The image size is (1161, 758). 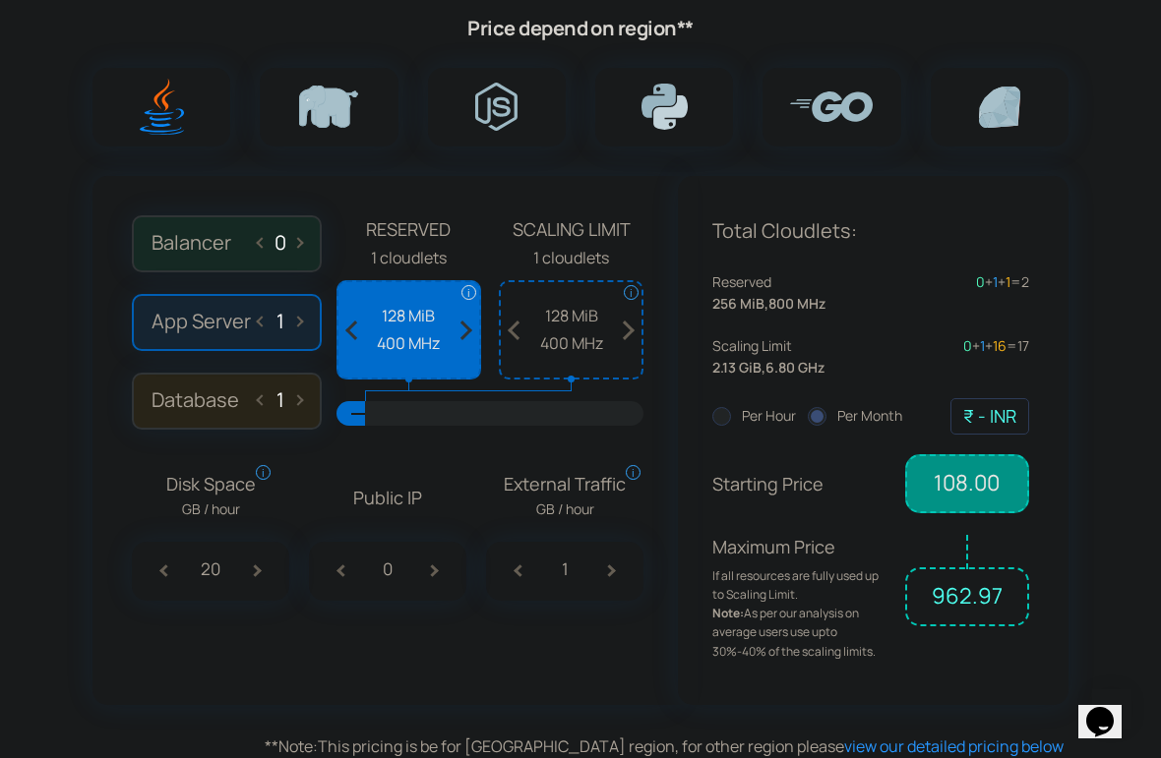 I want to click on span: 17, so click(x=1023, y=345).